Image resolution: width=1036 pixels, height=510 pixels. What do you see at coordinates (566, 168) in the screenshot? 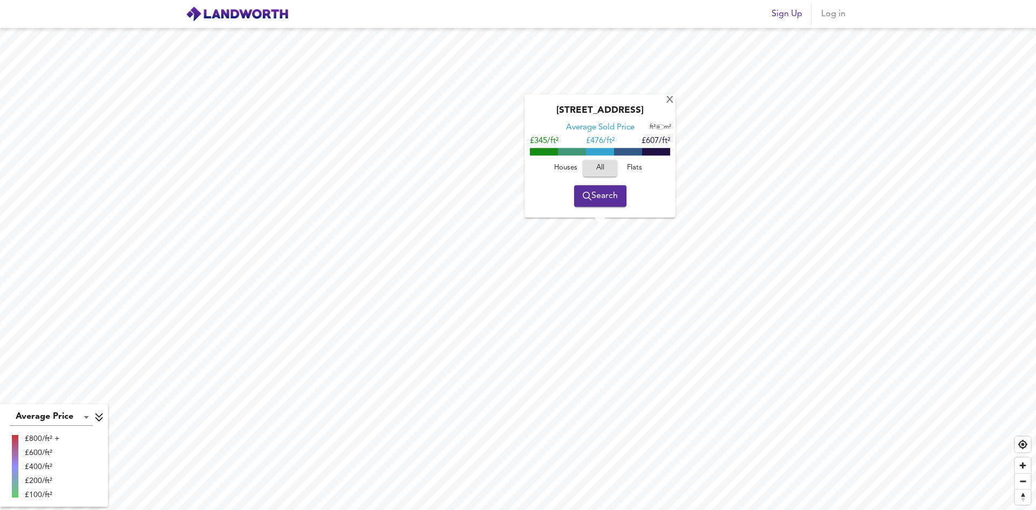
I see `span: Houses` at bounding box center [566, 168].